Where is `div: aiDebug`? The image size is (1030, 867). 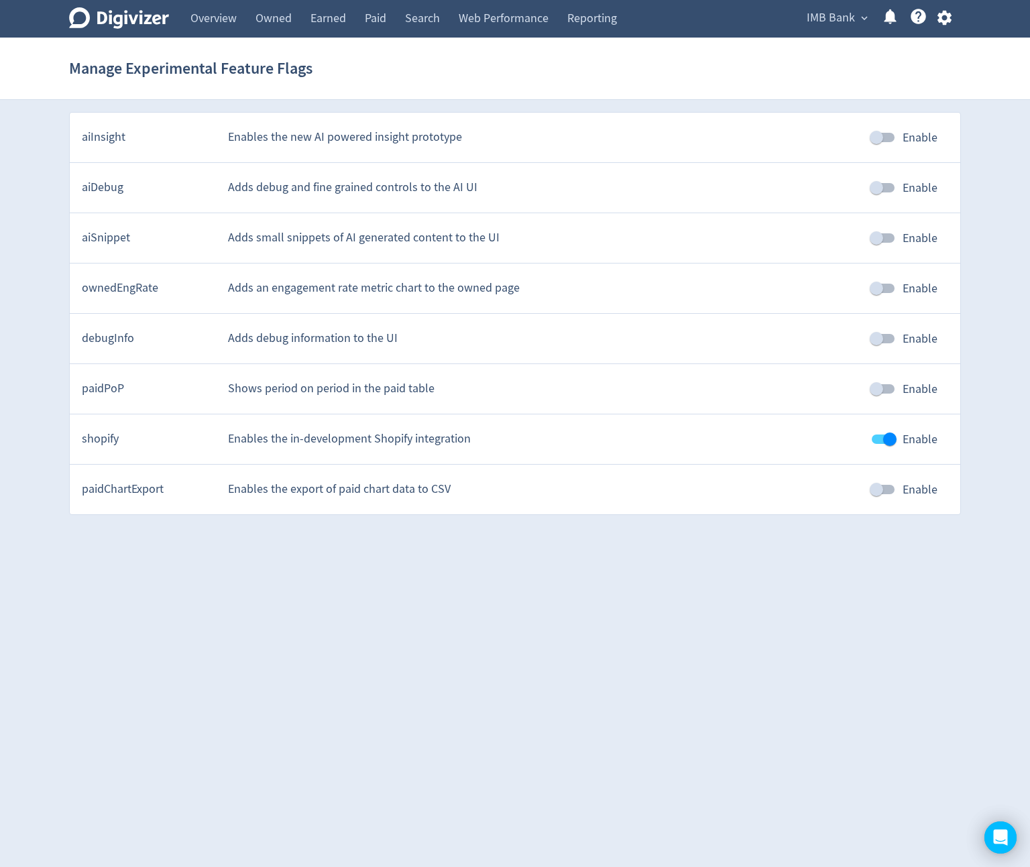
div: aiDebug is located at coordinates (149, 187).